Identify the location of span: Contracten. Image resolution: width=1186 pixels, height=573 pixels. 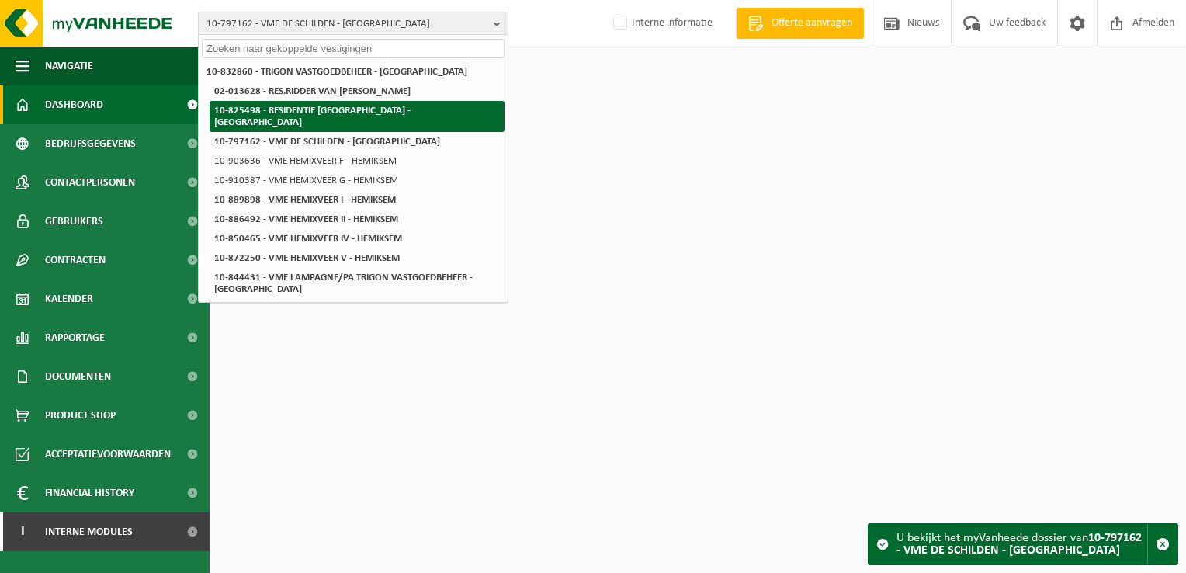
(75, 260).